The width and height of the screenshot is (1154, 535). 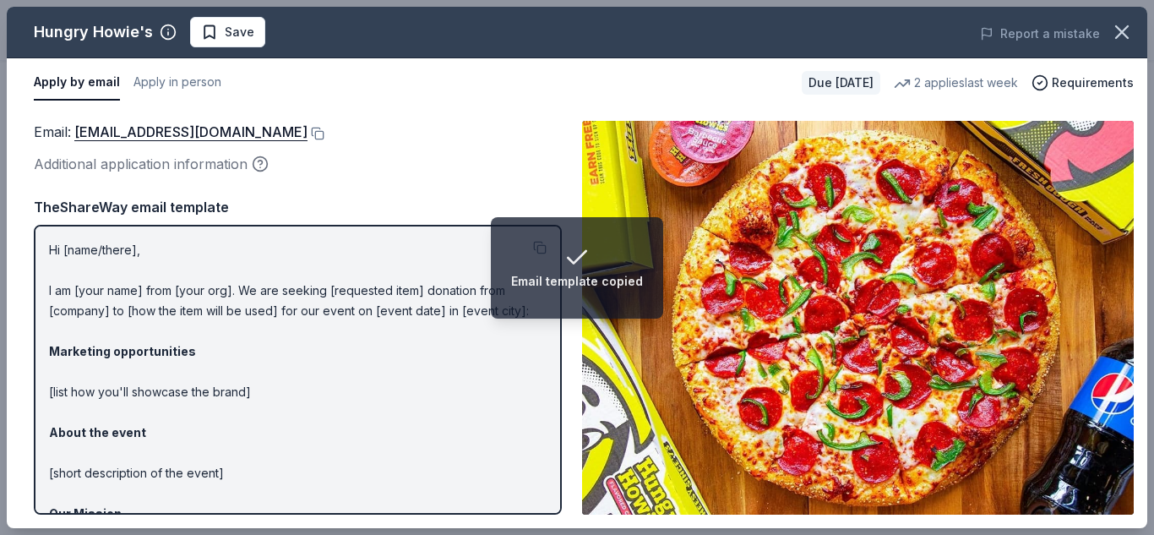 I want to click on button: Report a mistake, so click(x=1040, y=34).